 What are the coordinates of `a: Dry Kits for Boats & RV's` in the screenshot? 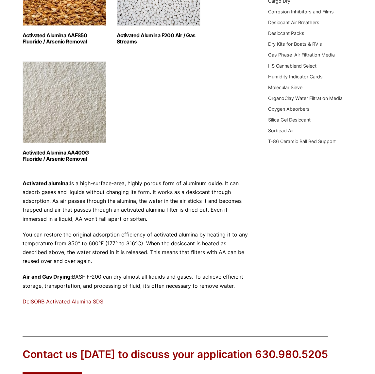 It's located at (295, 44).